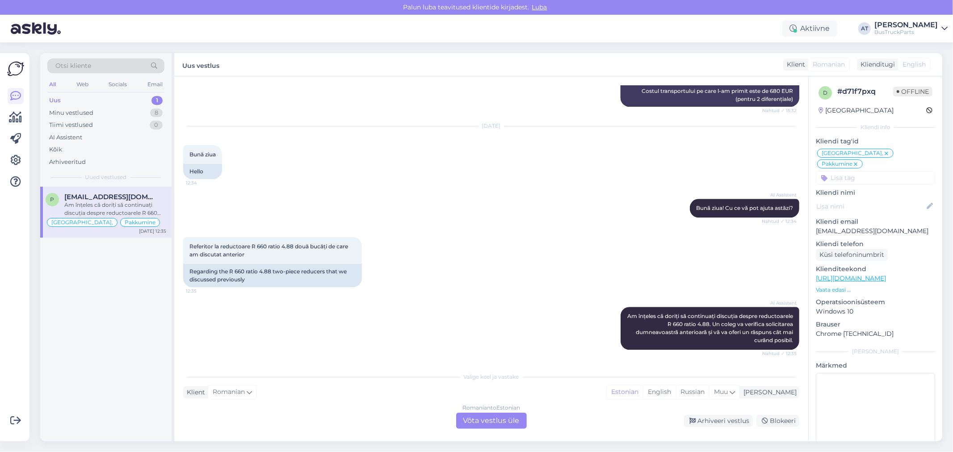 This screenshot has height=452, width=953. Describe the element at coordinates (710, 95) in the screenshot. I see `div: Costul transportului pe care l-am primit este de 680 EUR (pentru 2 diferențiale)` at that location.